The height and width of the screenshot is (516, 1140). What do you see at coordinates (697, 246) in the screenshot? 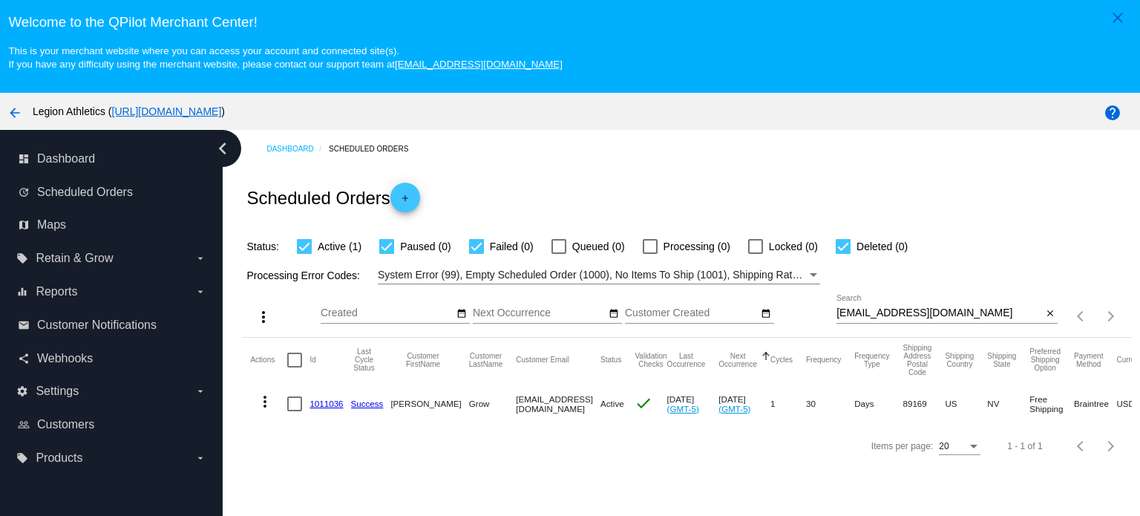
I see `span: Processing (0)` at bounding box center [697, 246].